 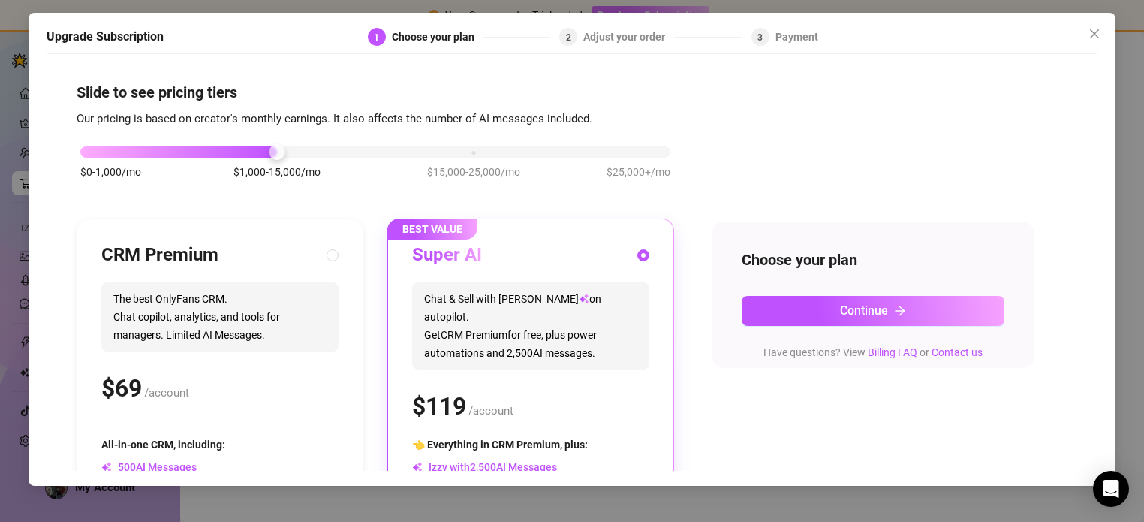 I want to click on span: $15,000-25,000/mo, so click(x=474, y=173).